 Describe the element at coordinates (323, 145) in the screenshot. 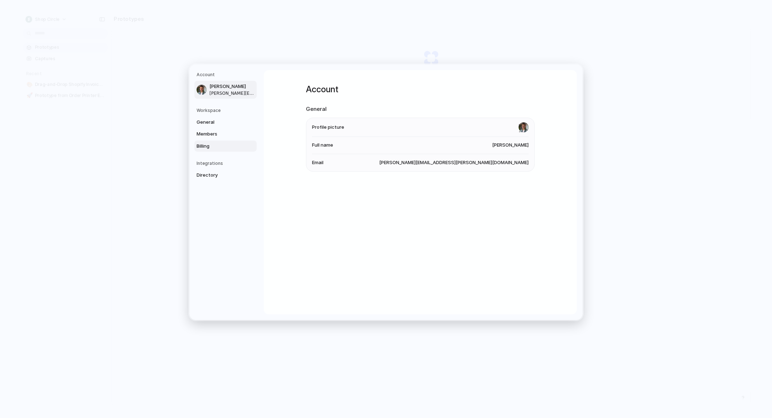

I see `span: Full name` at that location.